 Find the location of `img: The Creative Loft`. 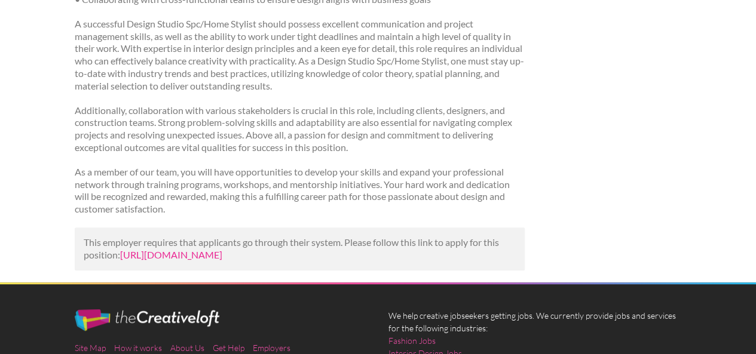

img: The Creative Loft is located at coordinates (147, 320).